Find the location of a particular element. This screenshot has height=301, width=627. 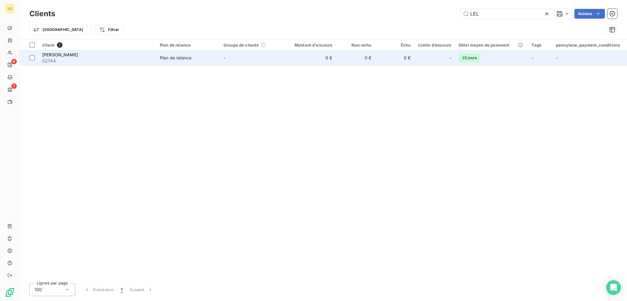

div: Non-échu is located at coordinates (356, 45).